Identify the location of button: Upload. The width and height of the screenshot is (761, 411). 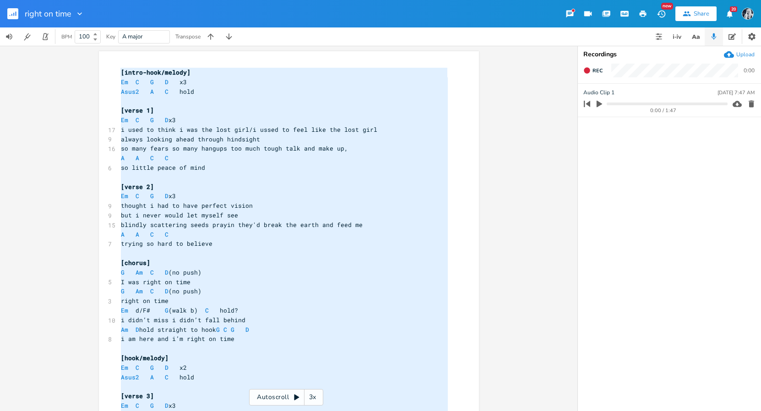
(739, 55).